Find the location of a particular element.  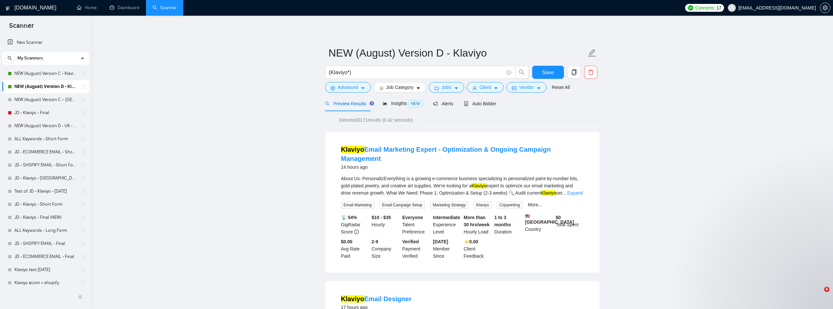

div: Avg Rate Paid is located at coordinates (355, 249).